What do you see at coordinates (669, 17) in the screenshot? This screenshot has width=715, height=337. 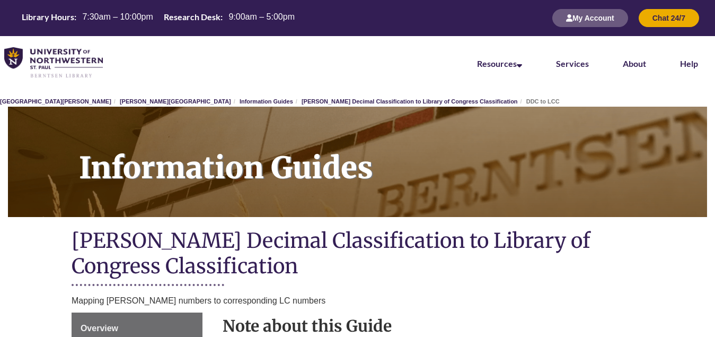 I see `a: Chat 24/7` at bounding box center [669, 17].